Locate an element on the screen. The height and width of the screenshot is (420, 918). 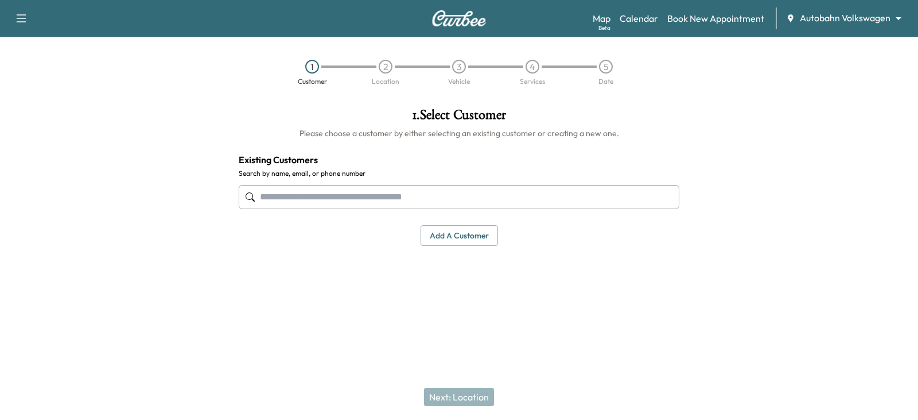
a: Calendar is located at coordinates (639, 18).